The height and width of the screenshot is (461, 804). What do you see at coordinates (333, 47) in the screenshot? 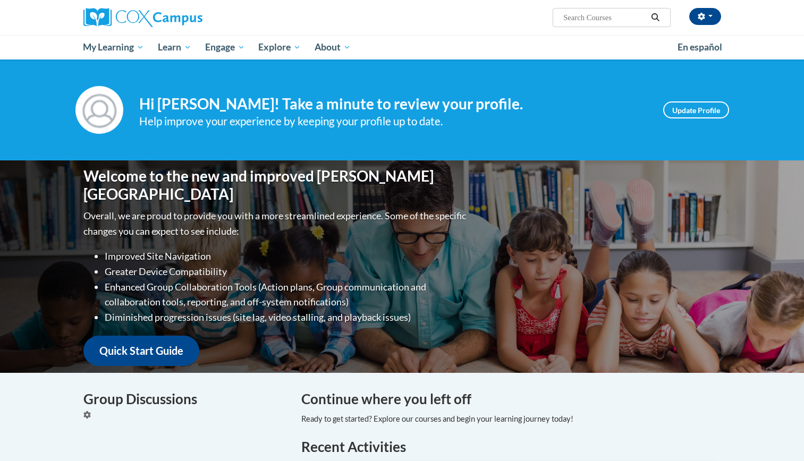
I see `a: About` at bounding box center [333, 47].